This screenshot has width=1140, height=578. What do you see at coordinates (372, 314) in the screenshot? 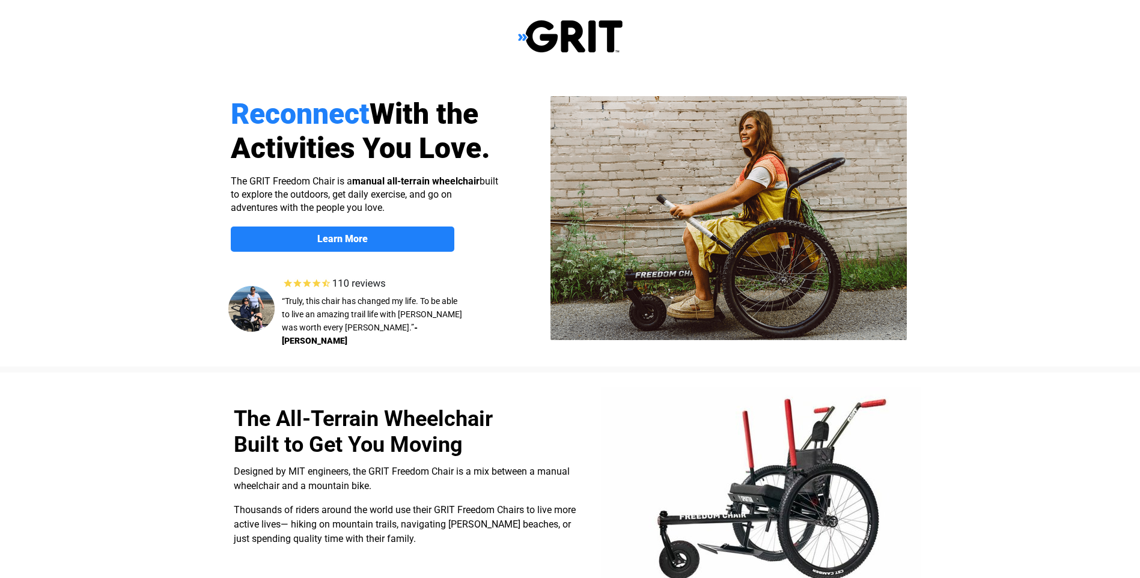
I see `span: “Truly, this chair has changed my life. To be able to live an amazing trail life with [PERSON_NAM...` at bounding box center [372, 314].